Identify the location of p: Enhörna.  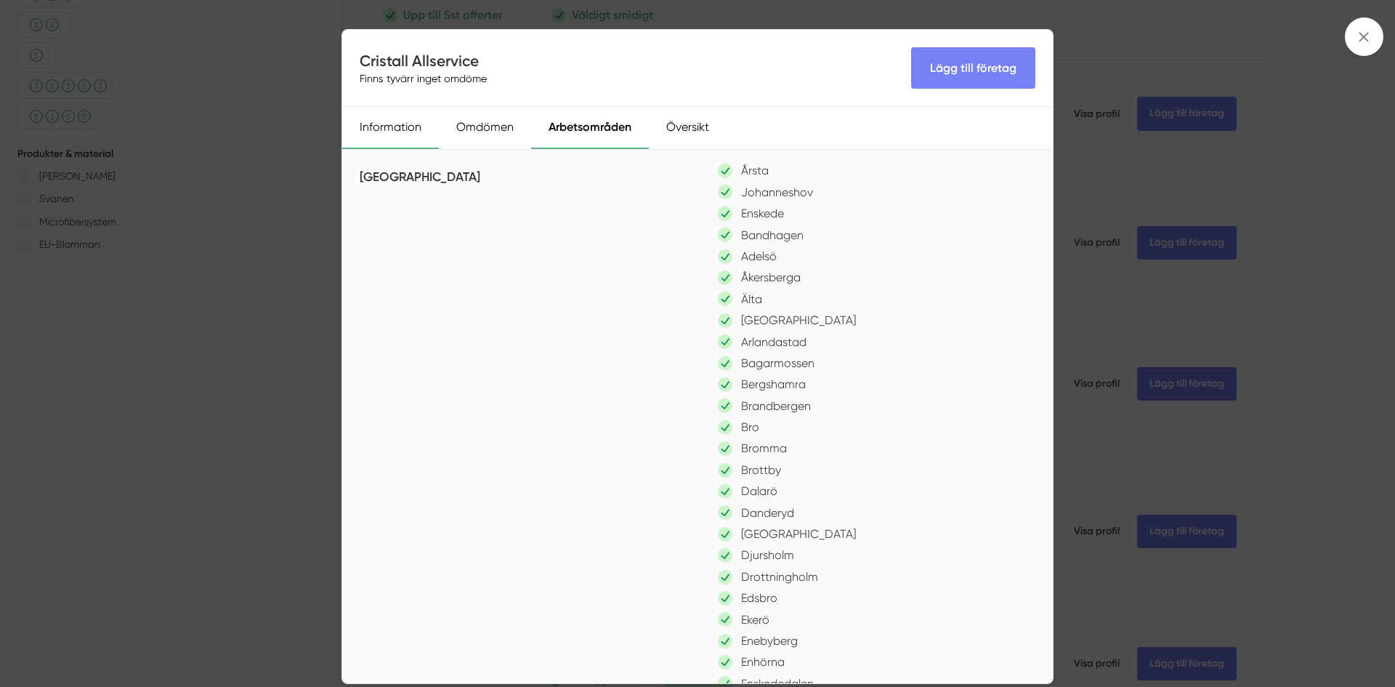
(763, 661).